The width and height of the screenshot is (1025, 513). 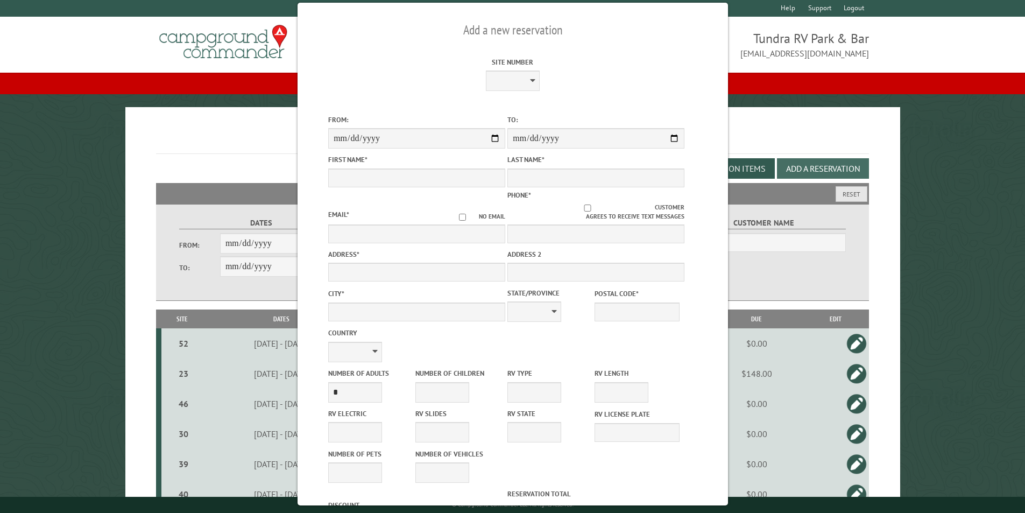 I want to click on label: Address, so click(x=416, y=254).